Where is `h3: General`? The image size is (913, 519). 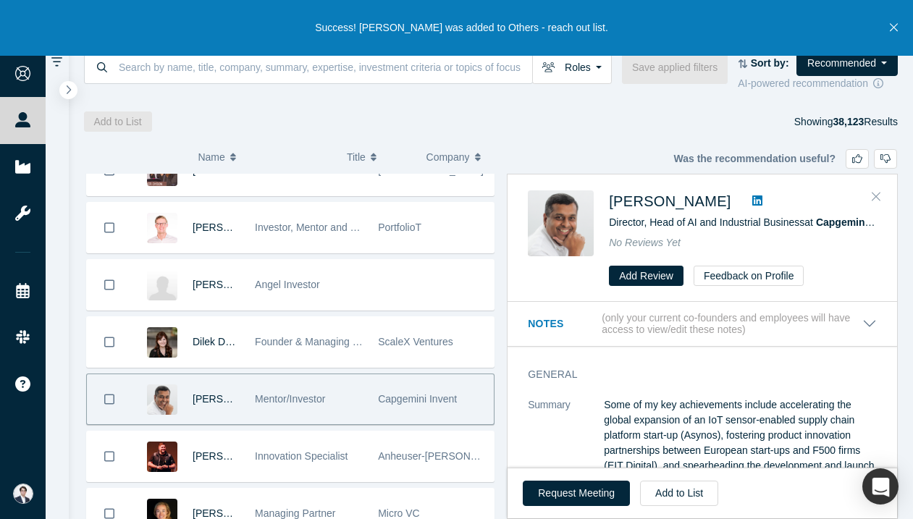
h3: General is located at coordinates (692, 374).